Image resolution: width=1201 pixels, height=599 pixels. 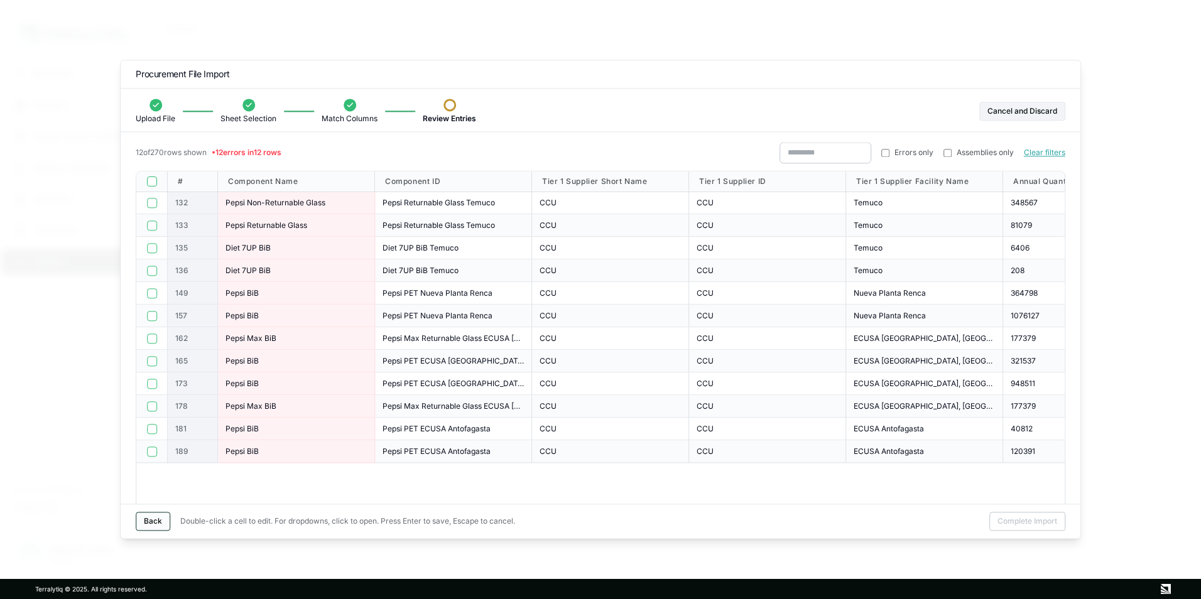 I want to click on div: 208, so click(x=1082, y=271).